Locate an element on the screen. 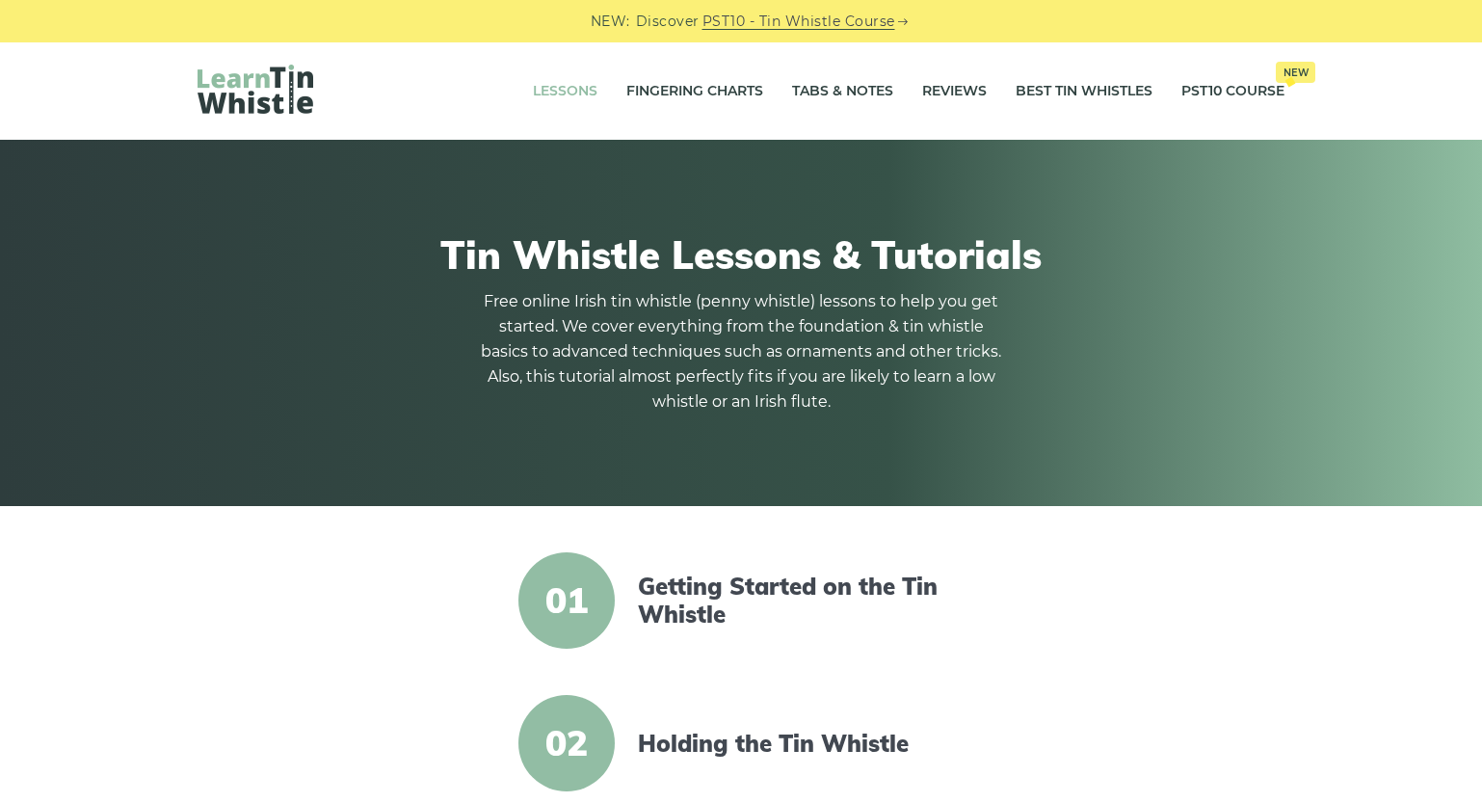  a: Tabs & Notes is located at coordinates (842, 92).